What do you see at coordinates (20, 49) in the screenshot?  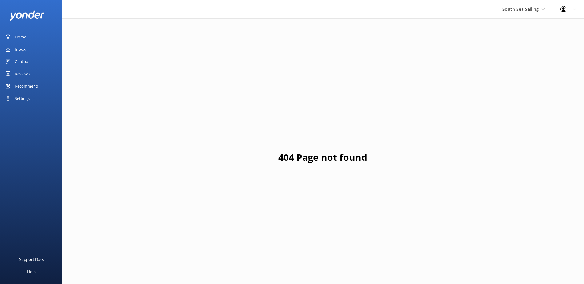 I see `div: Inbox` at bounding box center [20, 49].